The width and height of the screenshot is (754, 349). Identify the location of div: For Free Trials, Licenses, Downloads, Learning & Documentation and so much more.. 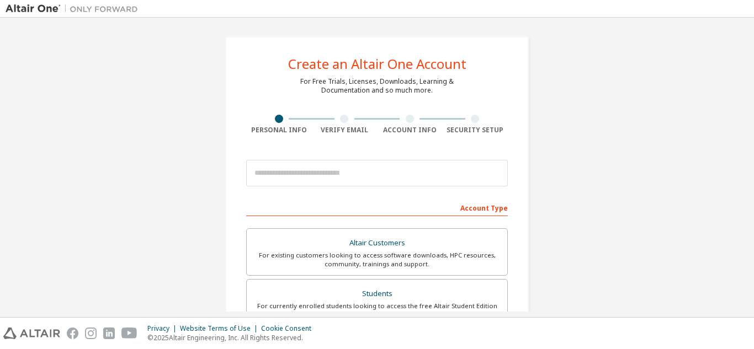
(377, 86).